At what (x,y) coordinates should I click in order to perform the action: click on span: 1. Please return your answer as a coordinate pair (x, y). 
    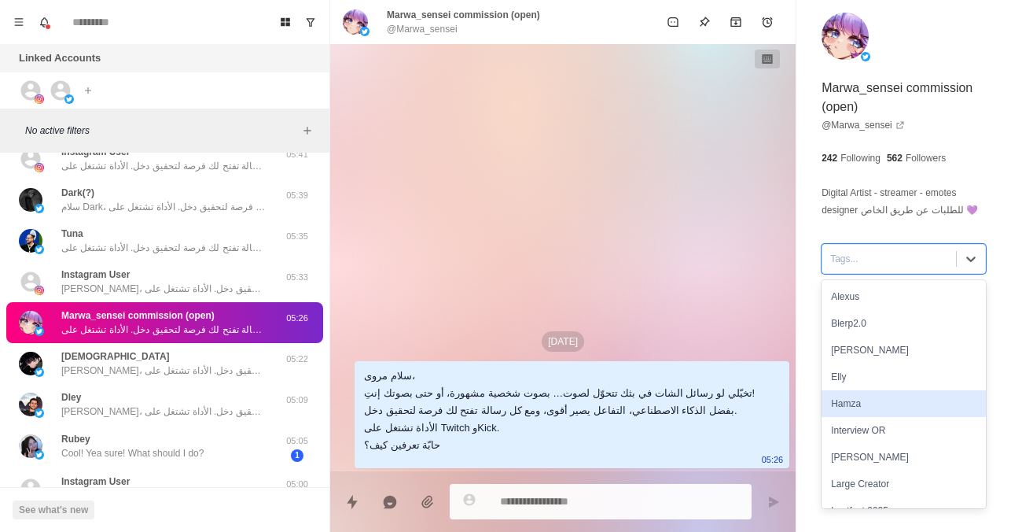
    Looking at the image, I should click on (297, 455).